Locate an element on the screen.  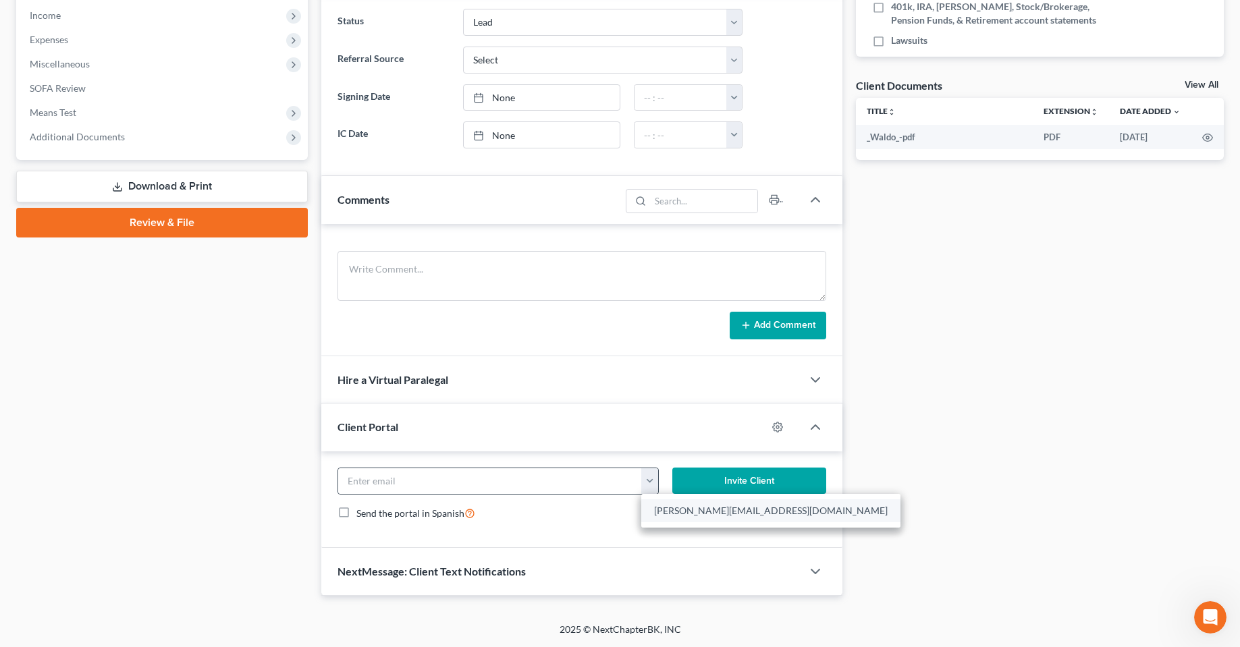
button: Start recording is located at coordinates (91, 448).